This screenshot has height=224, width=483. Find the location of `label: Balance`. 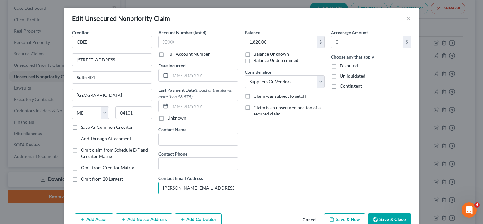

label: Balance is located at coordinates (252, 32).